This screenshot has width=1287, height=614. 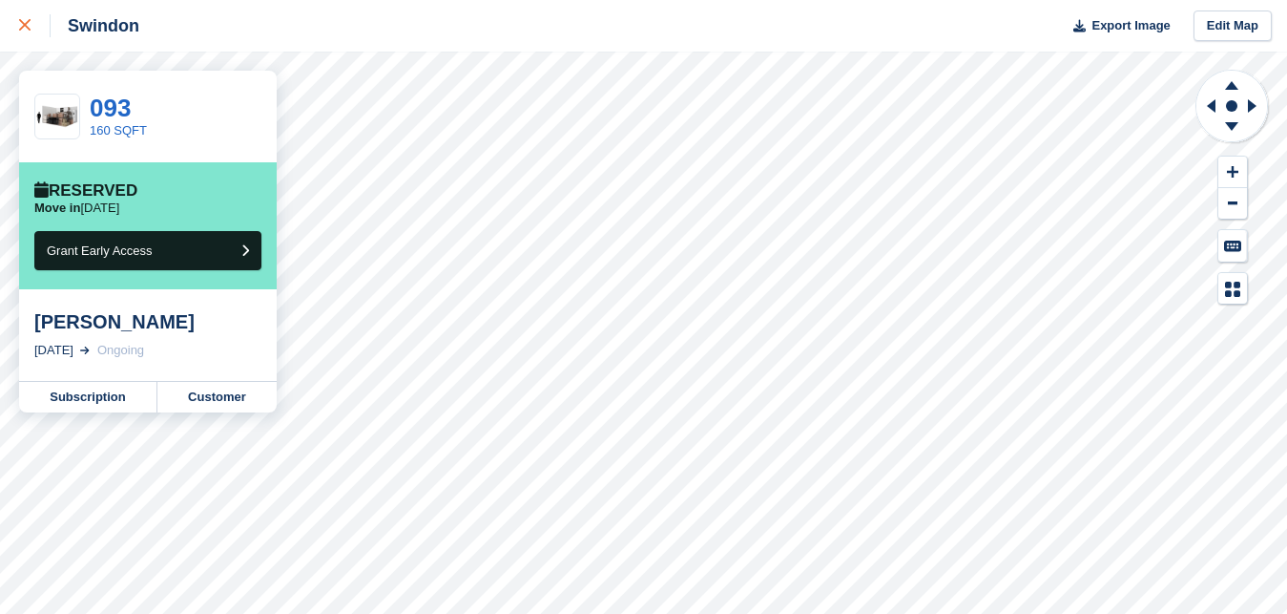 I want to click on a: Customer, so click(x=217, y=397).